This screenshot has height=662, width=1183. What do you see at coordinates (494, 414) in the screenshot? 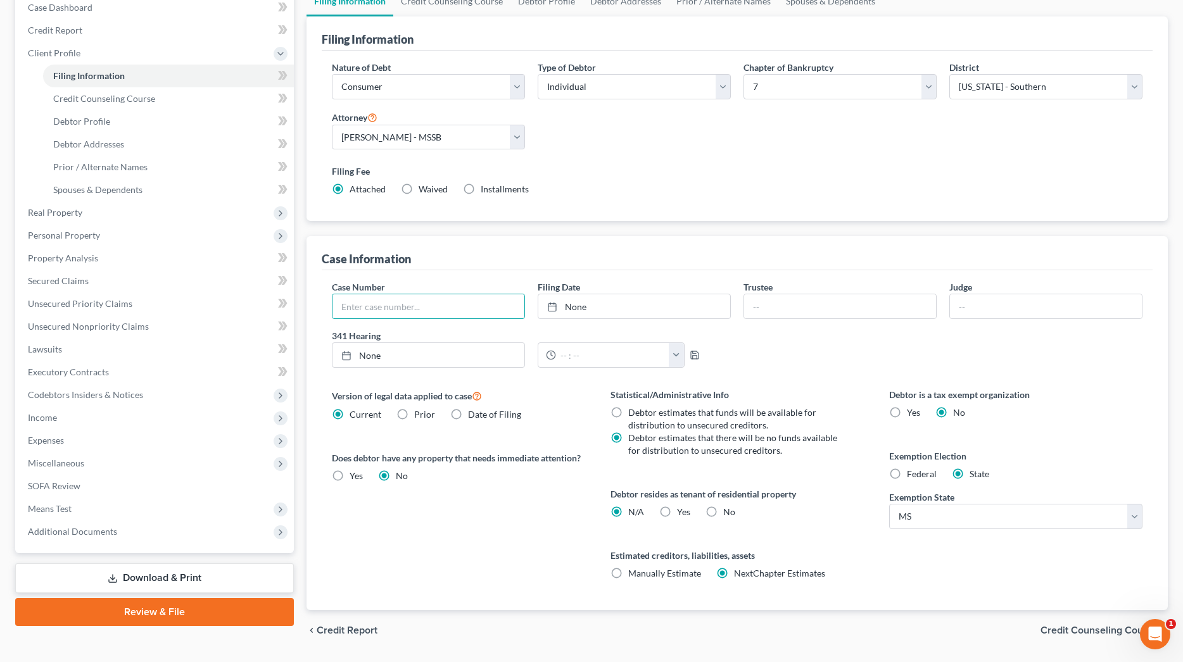
I see `span: Date of Filing` at bounding box center [494, 414].